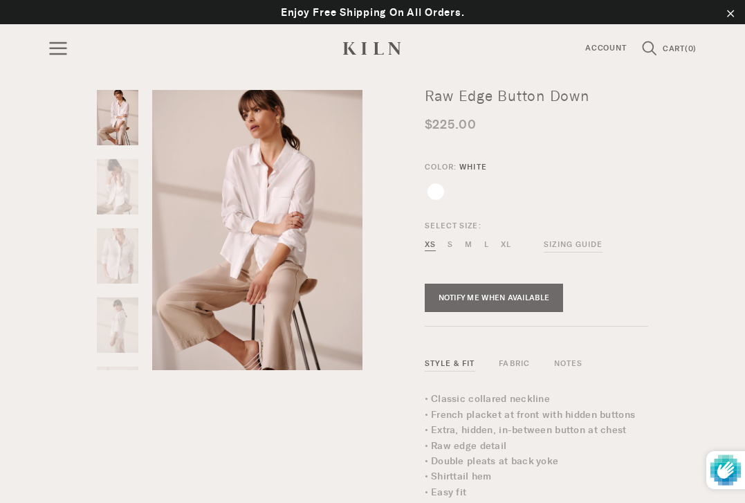  Describe the element at coordinates (118, 256) in the screenshot. I see `img: WT1168WSFWHITE_WB1176WFCDUNE_087_180x.jpg` at that location.